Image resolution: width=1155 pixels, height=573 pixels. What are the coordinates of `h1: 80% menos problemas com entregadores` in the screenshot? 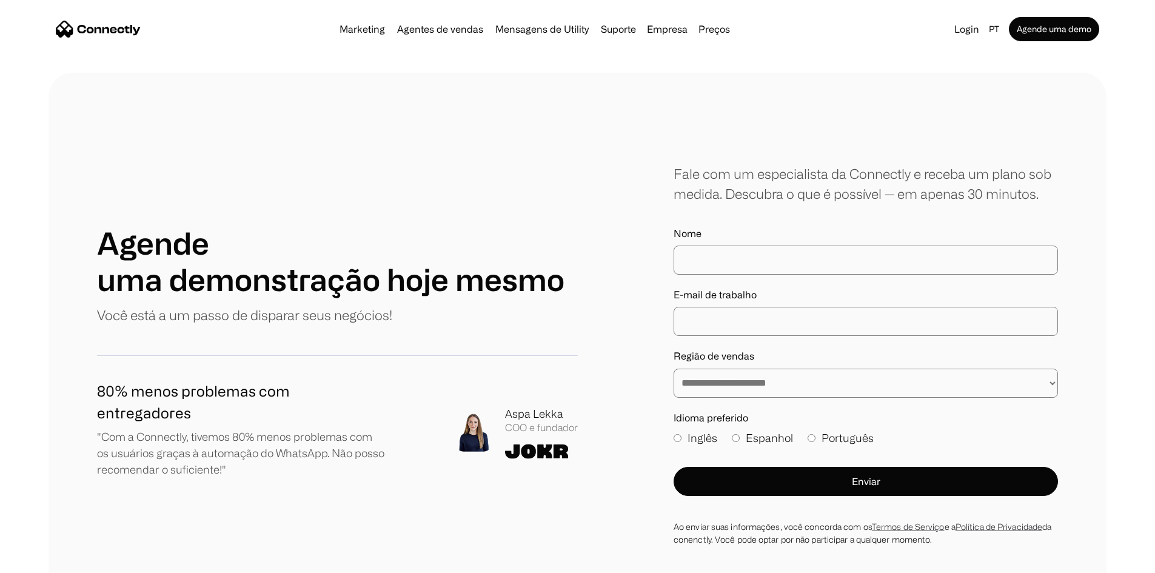 It's located at (241, 402).